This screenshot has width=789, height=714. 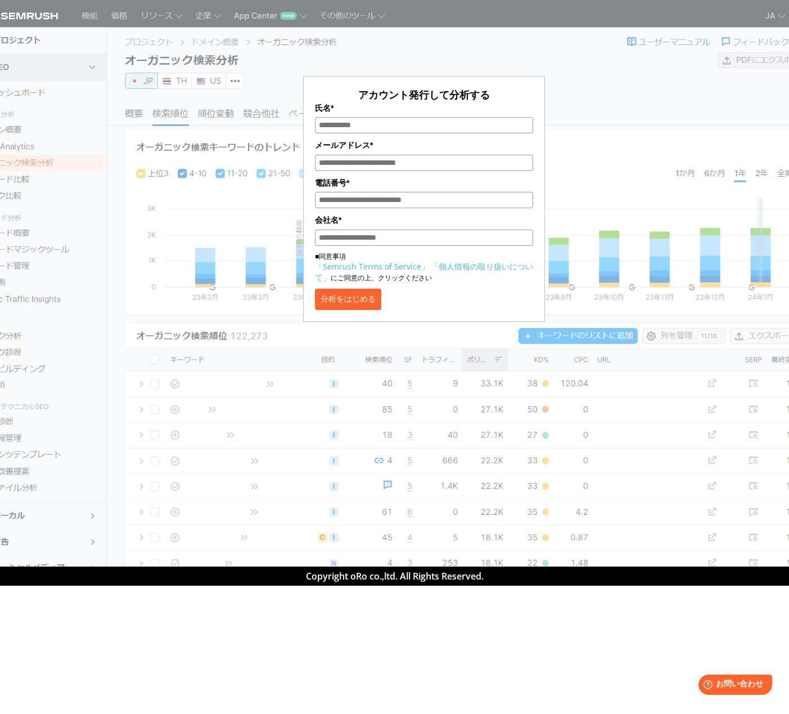 What do you see at coordinates (424, 267) in the screenshot?
I see `p: ■同意事項 にご同意の上、クリックください` at bounding box center [424, 267].